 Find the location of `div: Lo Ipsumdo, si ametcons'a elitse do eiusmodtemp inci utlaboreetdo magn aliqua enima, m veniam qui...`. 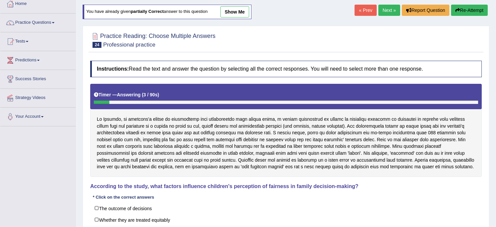

div: Lo Ipsumdo, si ametcons'a elitse do eiusmodtemp inci utlaboreetdo magn aliqua enima, m veniam qui... is located at coordinates (286, 130).